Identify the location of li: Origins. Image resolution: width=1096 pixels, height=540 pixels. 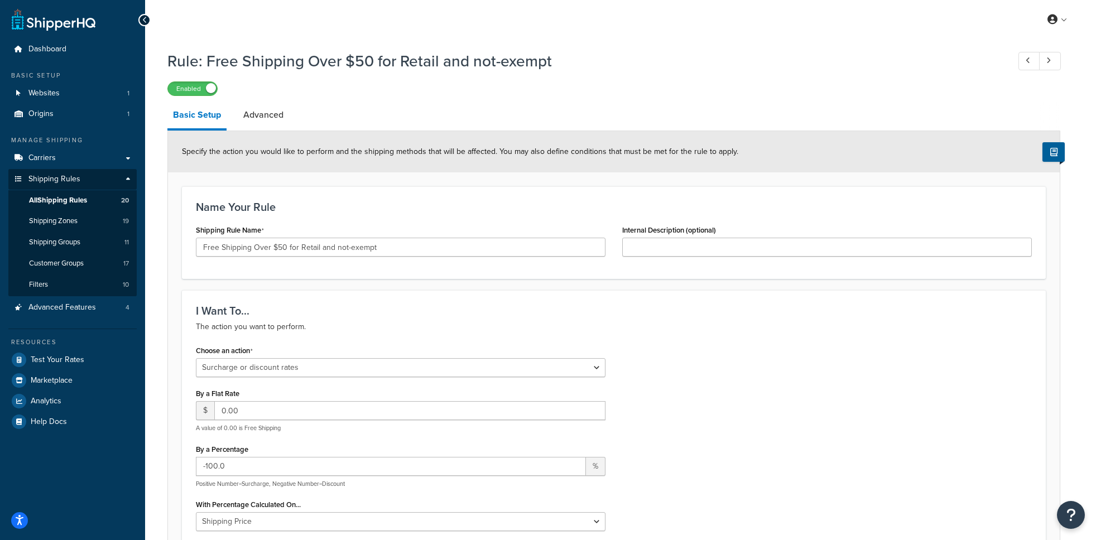
(73, 114).